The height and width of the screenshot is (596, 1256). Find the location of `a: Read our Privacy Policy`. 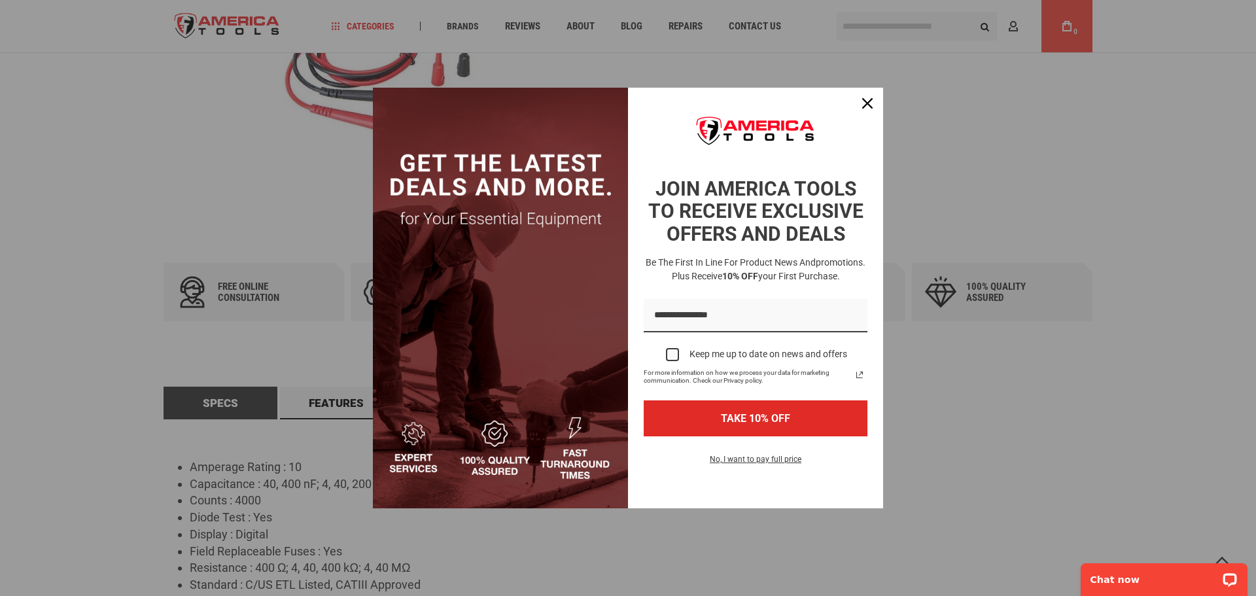

a: Read our Privacy Policy is located at coordinates (860, 375).